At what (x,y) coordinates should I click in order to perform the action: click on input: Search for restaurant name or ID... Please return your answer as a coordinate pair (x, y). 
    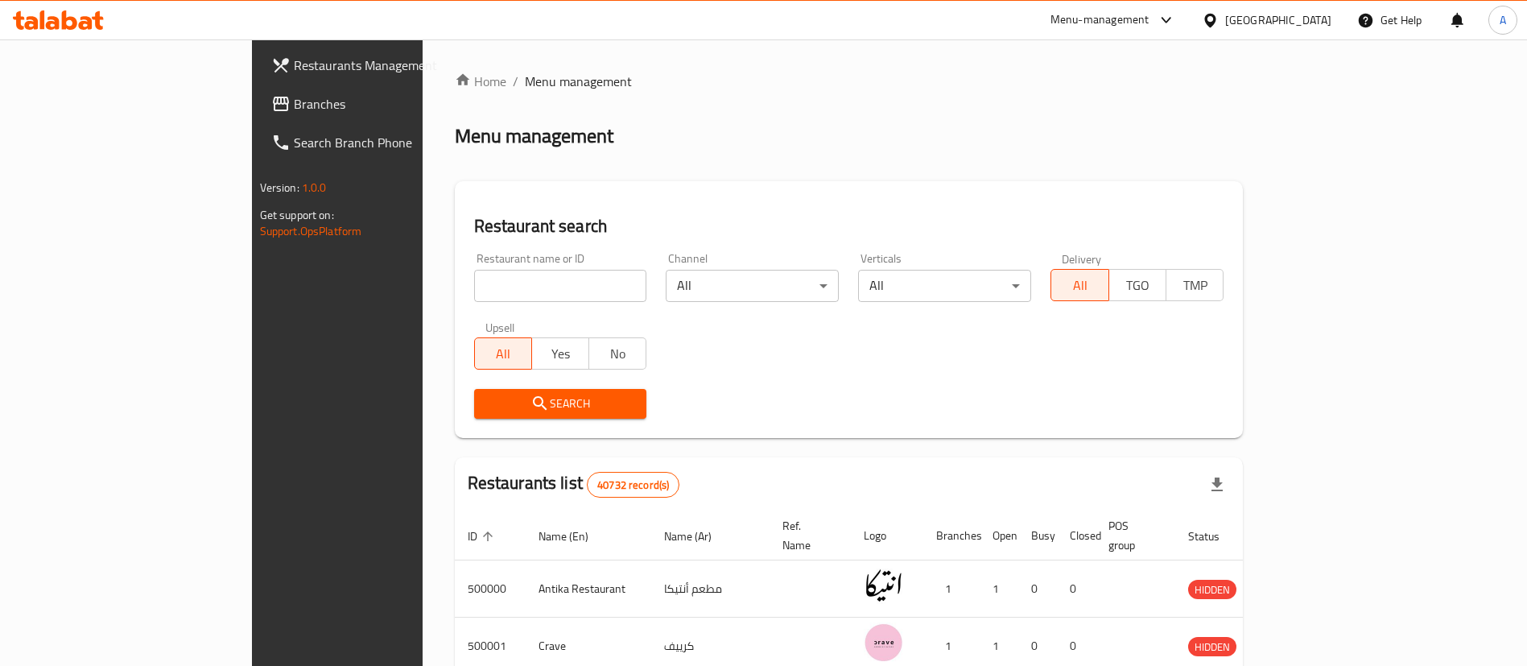
    Looking at the image, I should click on (560, 286).